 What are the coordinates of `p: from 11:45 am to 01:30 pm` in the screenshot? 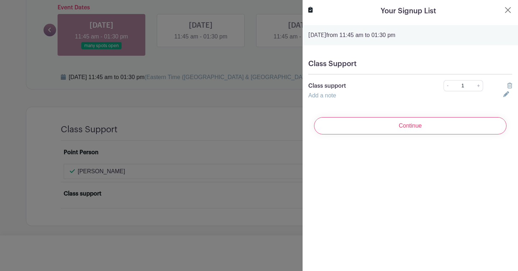 It's located at (410, 35).